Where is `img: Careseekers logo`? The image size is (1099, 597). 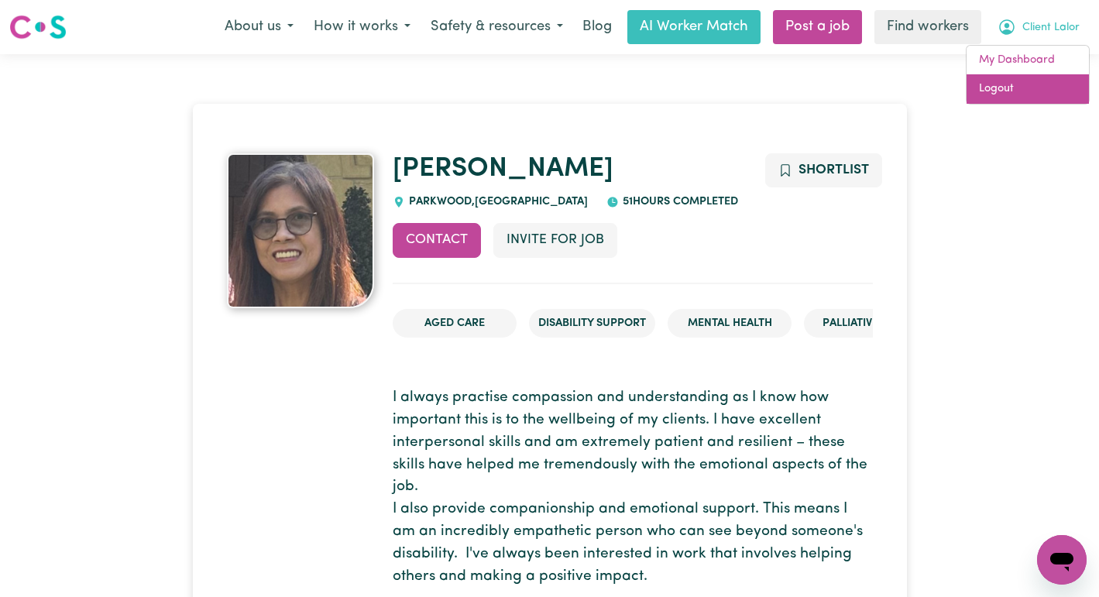 img: Careseekers logo is located at coordinates (38, 27).